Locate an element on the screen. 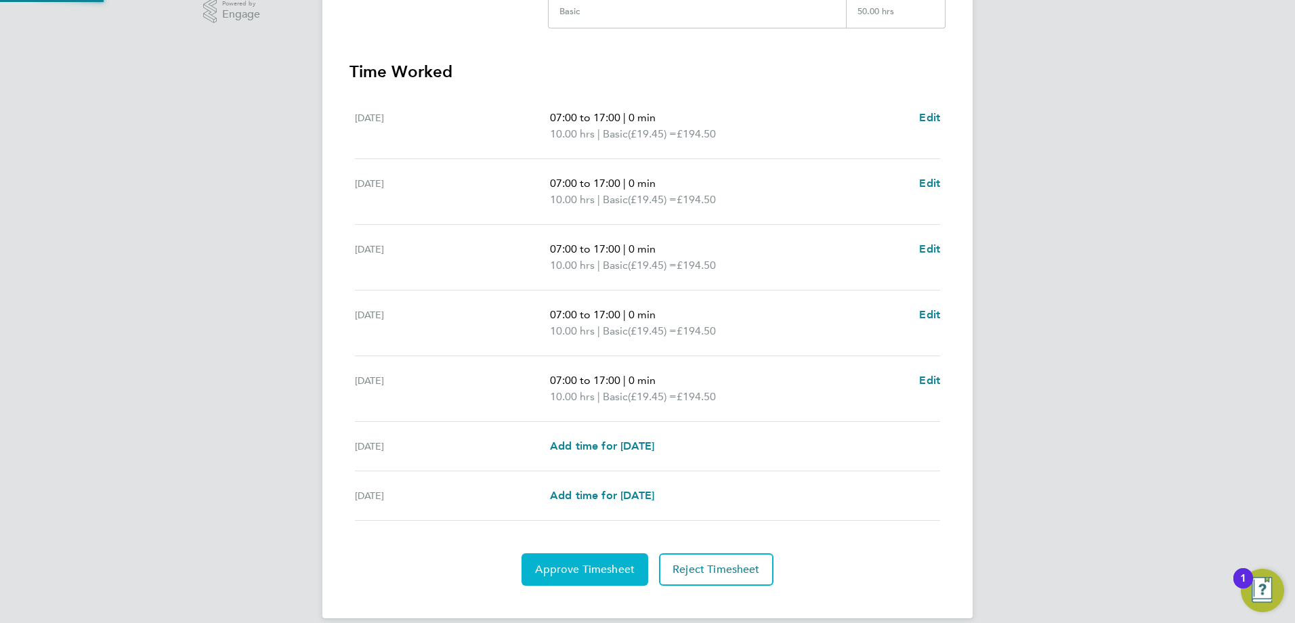  span: Approve Timesheet is located at coordinates (585, 570).